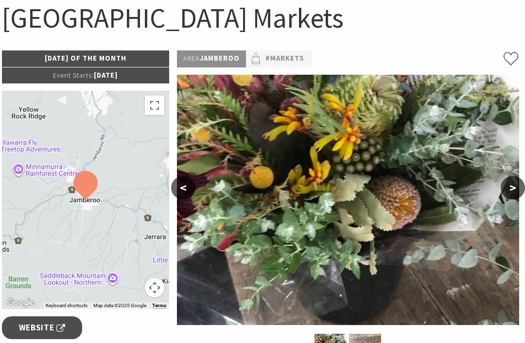 Image resolution: width=525 pixels, height=343 pixels. What do you see at coordinates (154, 289) in the screenshot?
I see `button: Map camera controls` at bounding box center [154, 289].